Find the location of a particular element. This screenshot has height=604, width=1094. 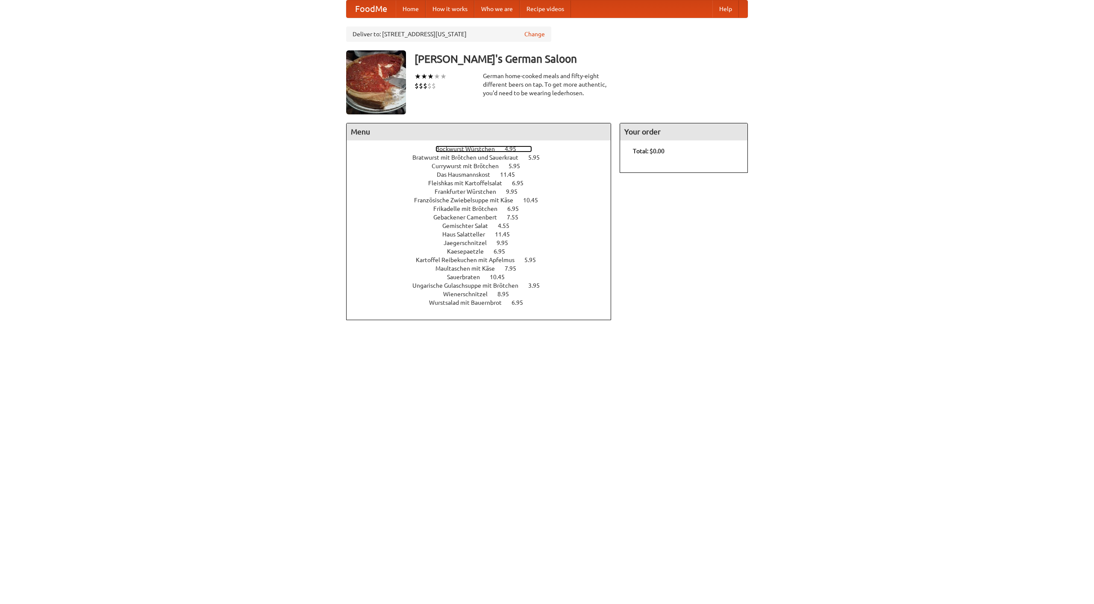

span: Jaegerschnitzel is located at coordinates (469, 243).